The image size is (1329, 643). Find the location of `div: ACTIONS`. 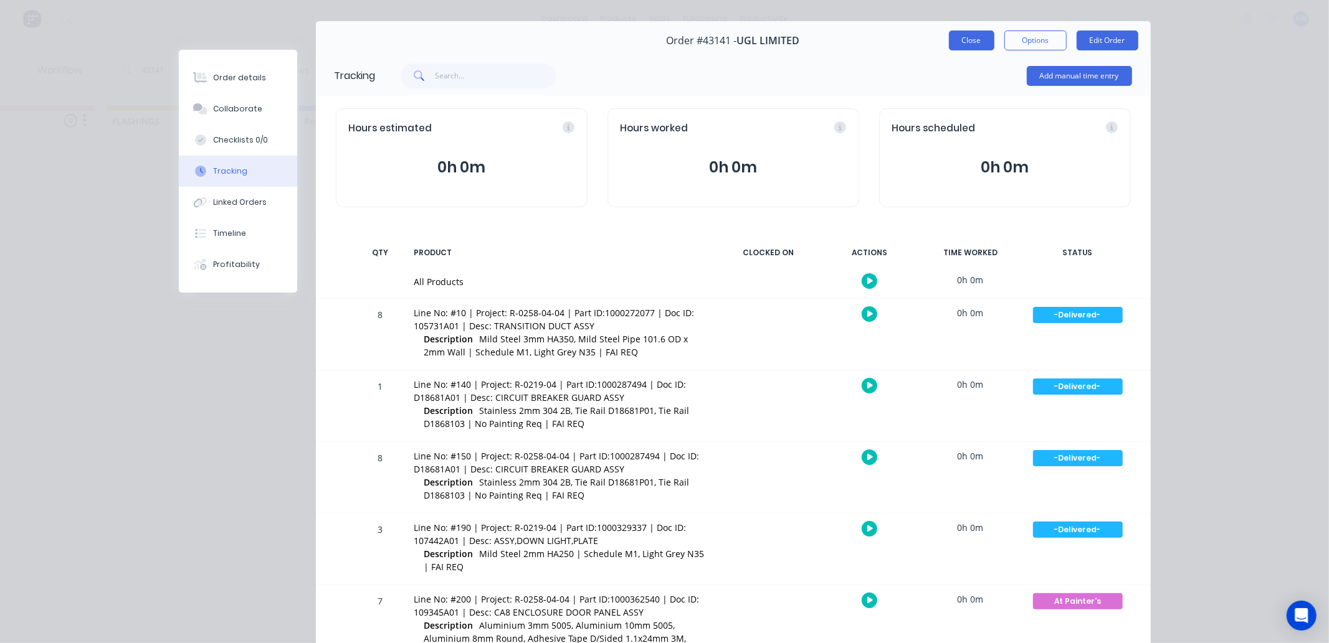

div: ACTIONS is located at coordinates (870, 253).